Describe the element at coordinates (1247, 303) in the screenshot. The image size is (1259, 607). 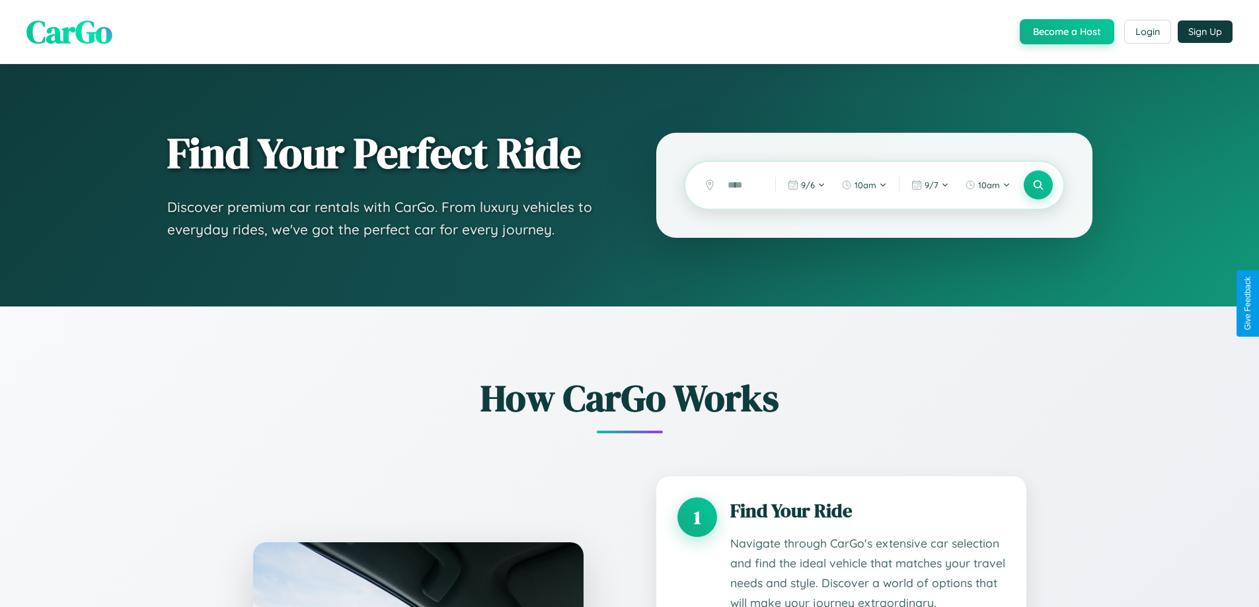
I see `div: Give Feedback` at that location.